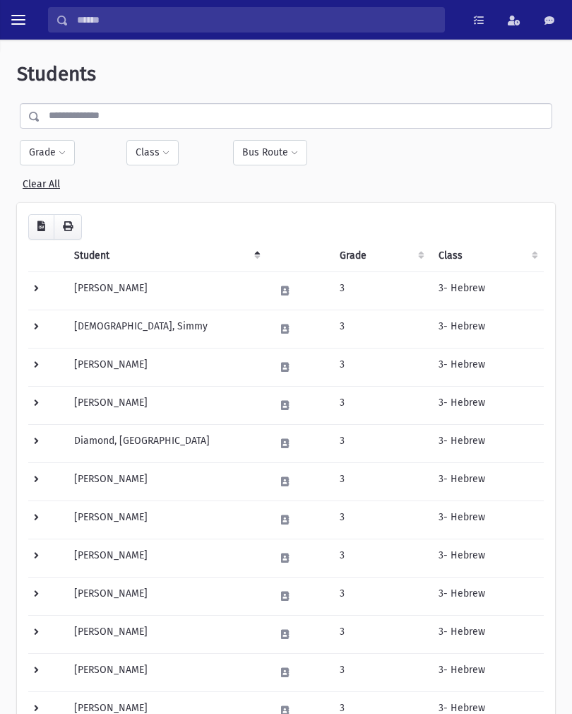 The height and width of the screenshot is (714, 572). What do you see at coordinates (41, 181) in the screenshot?
I see `a: Clear All` at bounding box center [41, 181].